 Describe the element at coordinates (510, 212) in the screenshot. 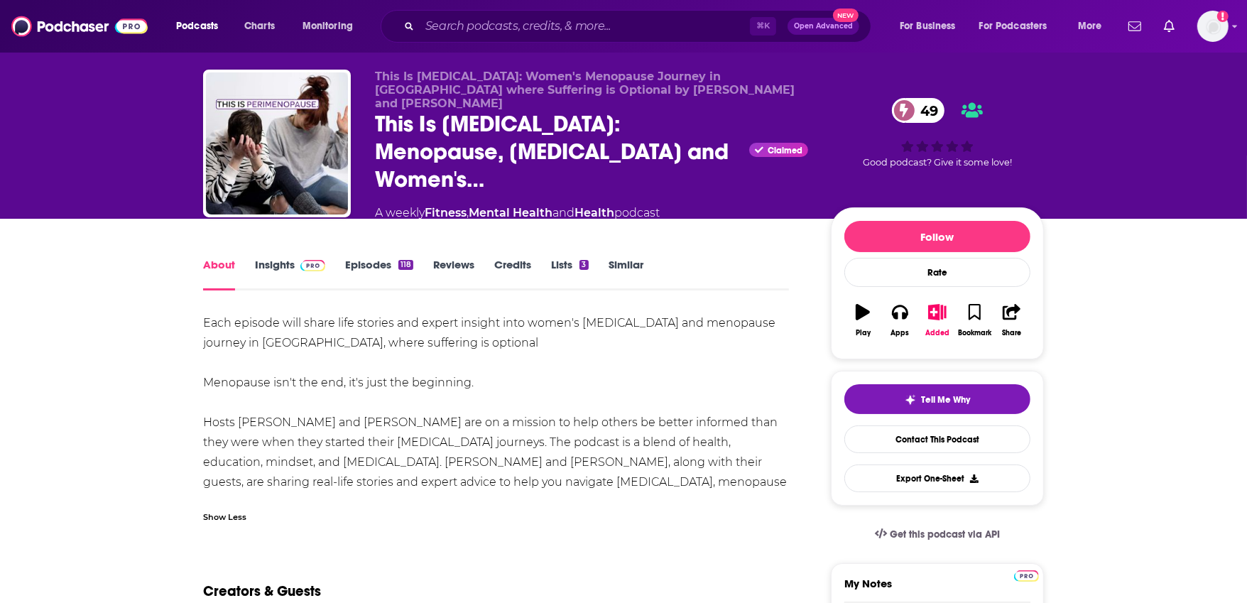

I see `a: Mental Health` at that location.